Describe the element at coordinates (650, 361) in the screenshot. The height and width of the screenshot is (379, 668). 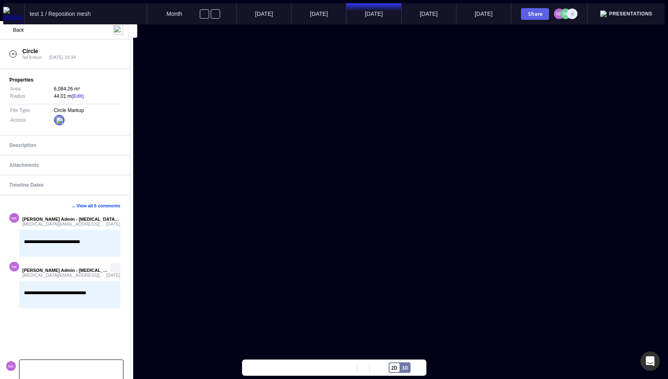
I see `div: Open Intercom Messenger` at that location.